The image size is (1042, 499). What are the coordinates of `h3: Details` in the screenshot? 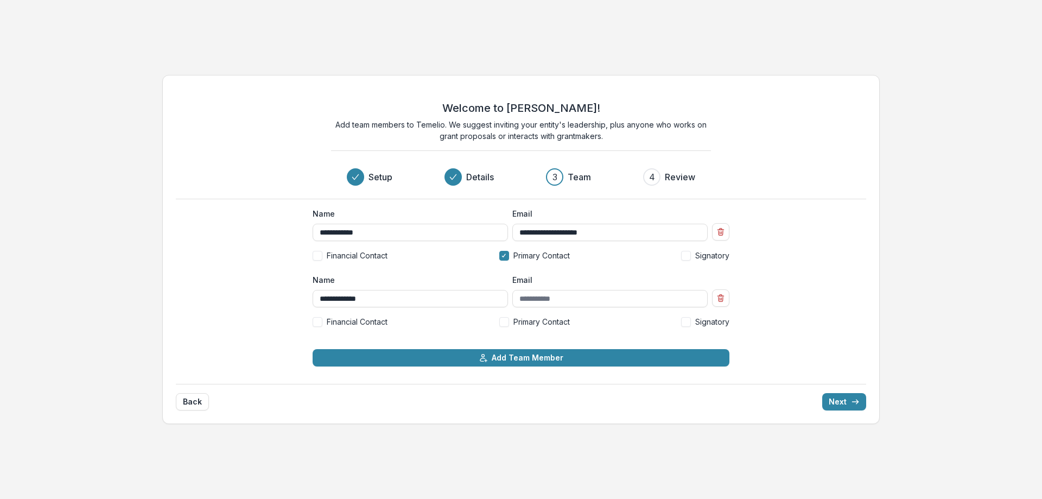 It's located at (480, 177).